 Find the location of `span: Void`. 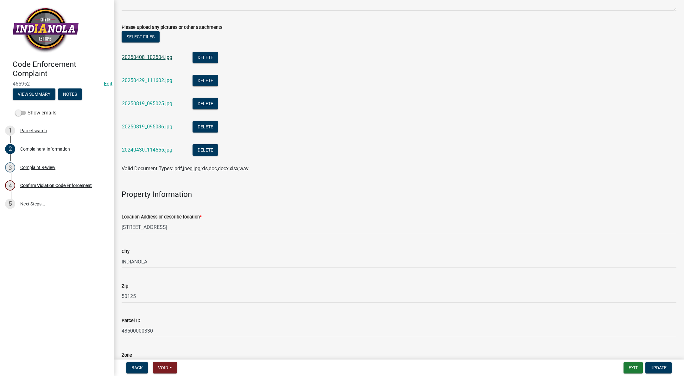

span: Void is located at coordinates (163, 367).